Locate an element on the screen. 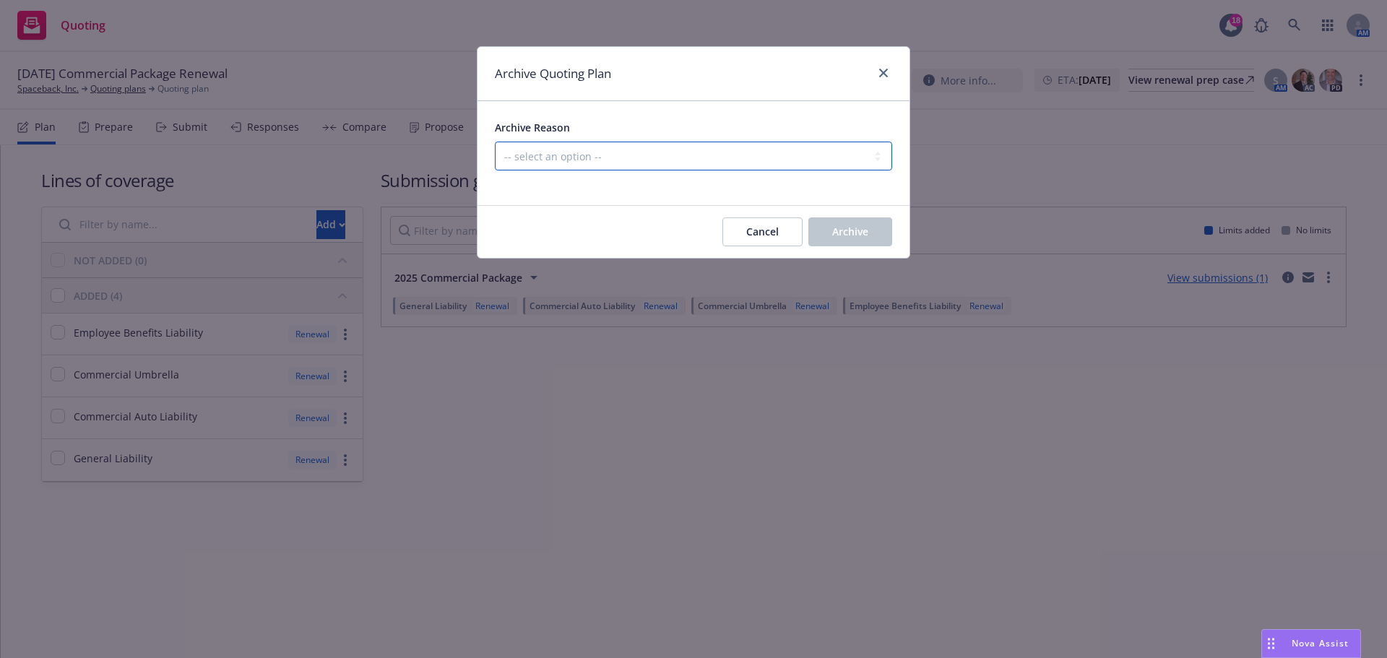  button: Archive is located at coordinates (850, 232).